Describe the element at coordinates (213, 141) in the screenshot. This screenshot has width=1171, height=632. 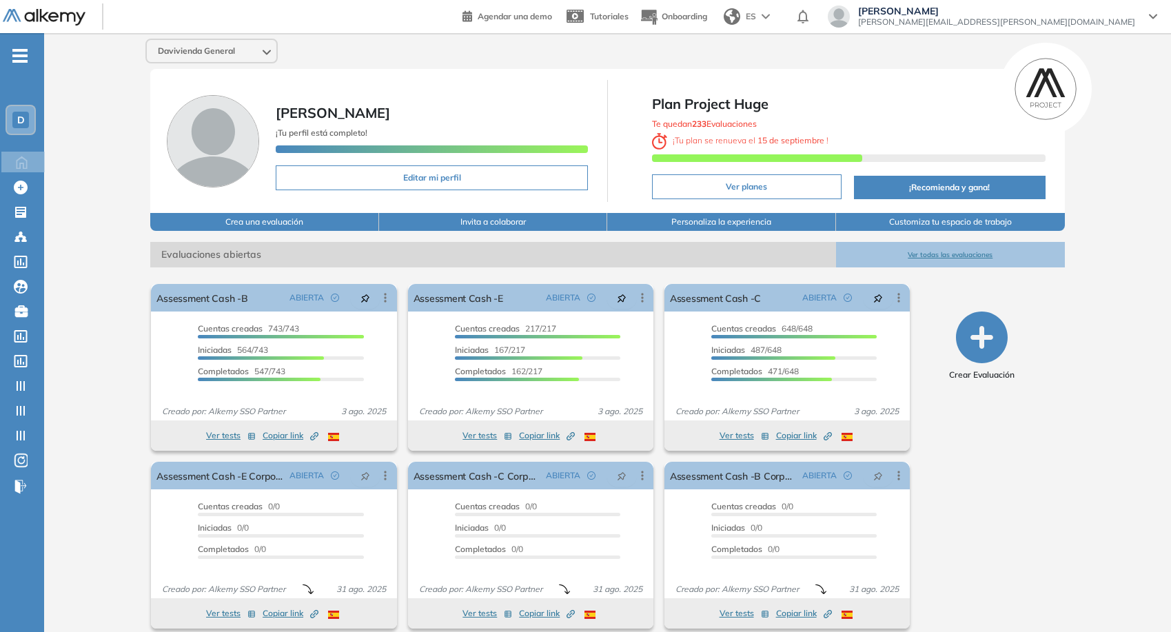
I see `img: Foto de perfil` at that location.